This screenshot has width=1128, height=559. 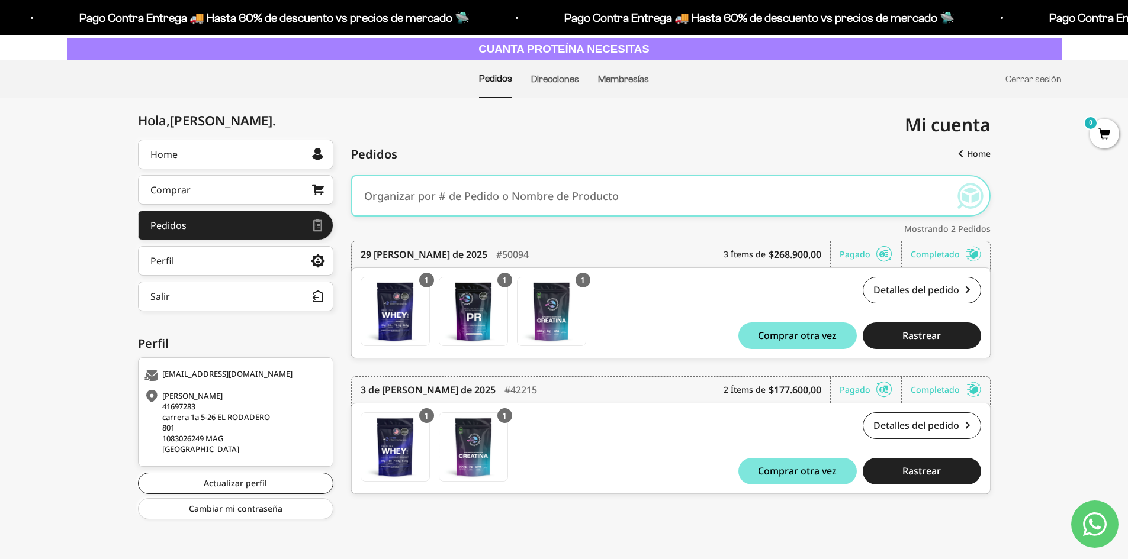 I want to click on div: Hola,, so click(x=207, y=120).